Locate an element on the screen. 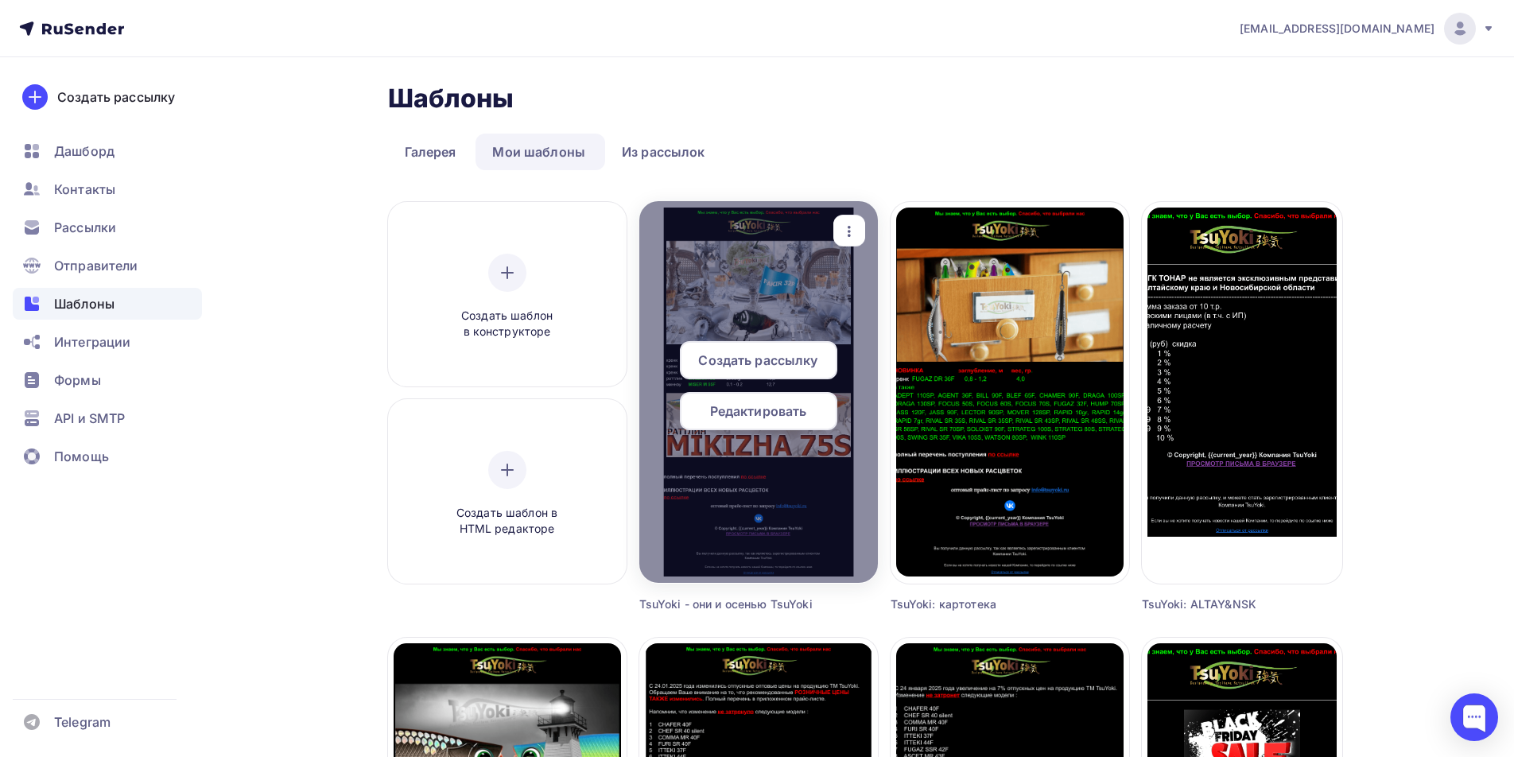 The image size is (1514, 757). span: Контакты is located at coordinates (84, 189).